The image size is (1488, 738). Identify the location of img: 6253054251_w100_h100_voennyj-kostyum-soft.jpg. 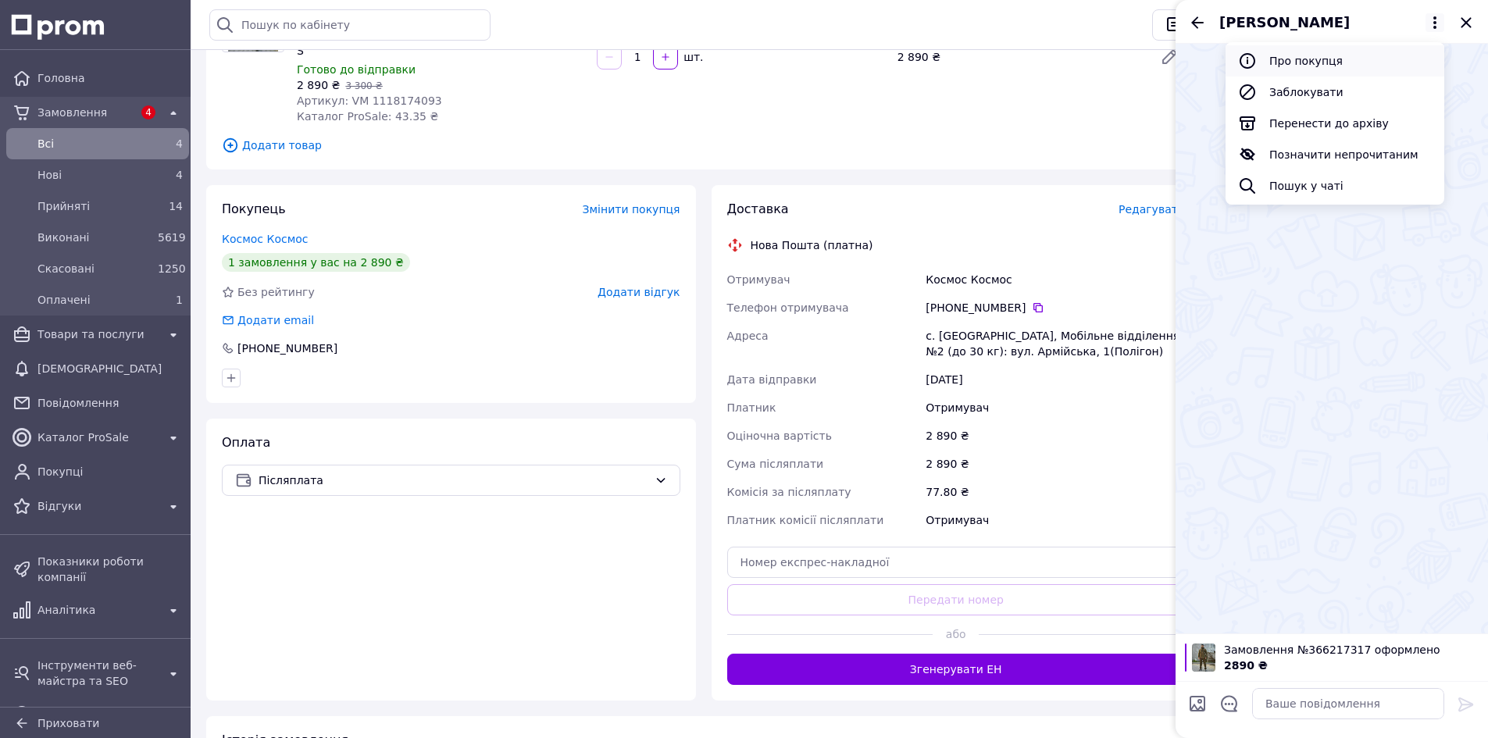
(1204, 658).